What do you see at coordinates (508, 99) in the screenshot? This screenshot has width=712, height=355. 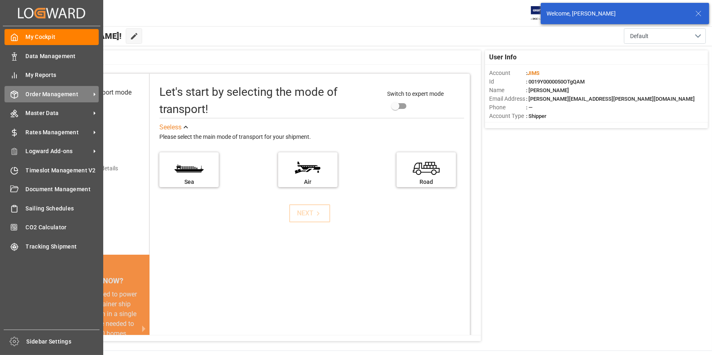 I see `span: Email Address` at bounding box center [508, 99].